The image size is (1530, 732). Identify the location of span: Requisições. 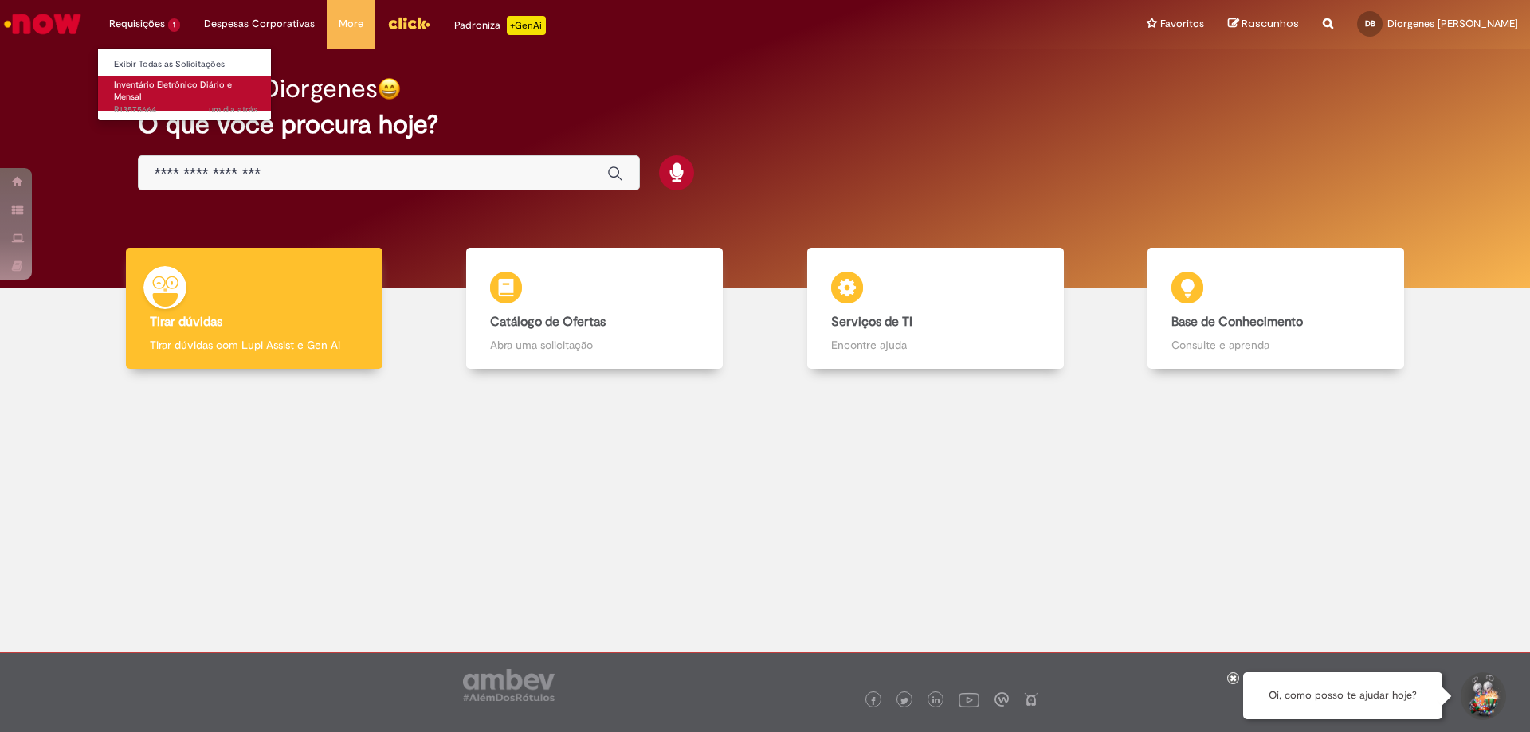
(137, 24).